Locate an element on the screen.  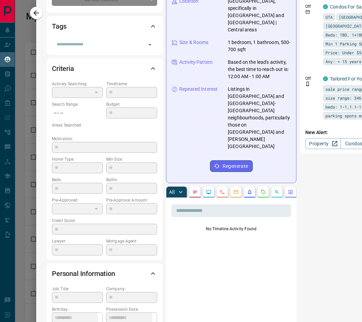
svg: Requests is located at coordinates (263, 192).